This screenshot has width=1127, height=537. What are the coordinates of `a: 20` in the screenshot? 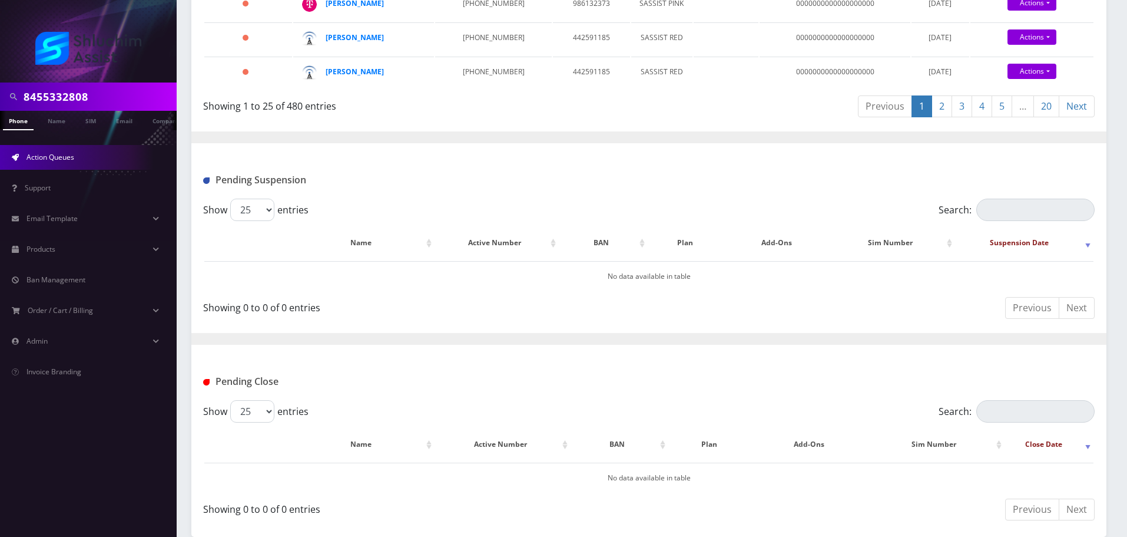 It's located at (1047, 106).